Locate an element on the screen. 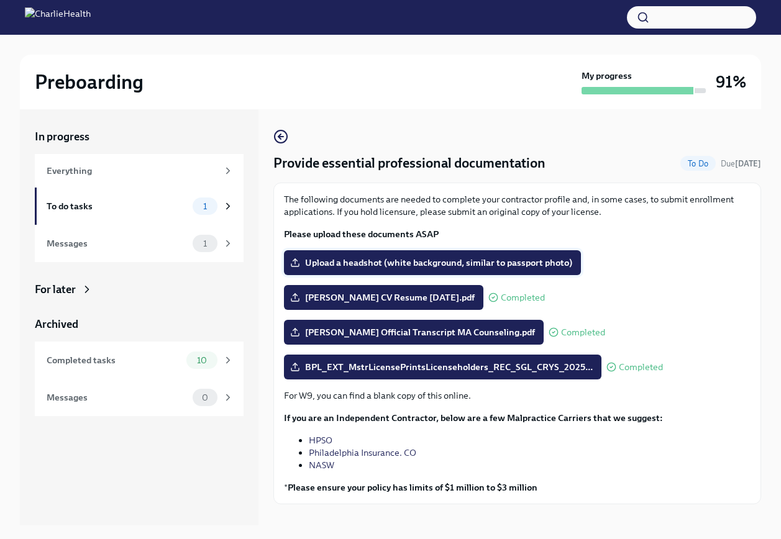 The image size is (781, 539). span: BPL_EXT_MstrLicensePrintsLicenseholders_REC_SGL_CRYS_2025... is located at coordinates (442, 367).